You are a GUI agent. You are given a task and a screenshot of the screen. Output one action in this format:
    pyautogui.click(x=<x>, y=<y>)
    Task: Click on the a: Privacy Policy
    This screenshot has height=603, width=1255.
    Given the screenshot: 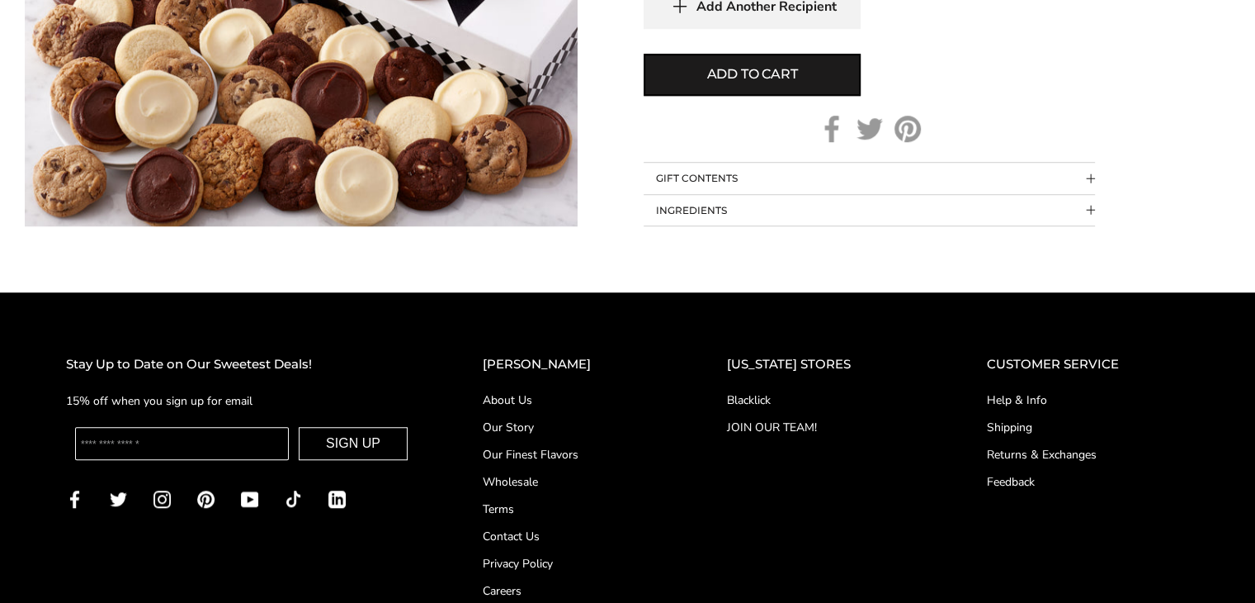 What is the action you would take?
    pyautogui.click(x=572, y=563)
    